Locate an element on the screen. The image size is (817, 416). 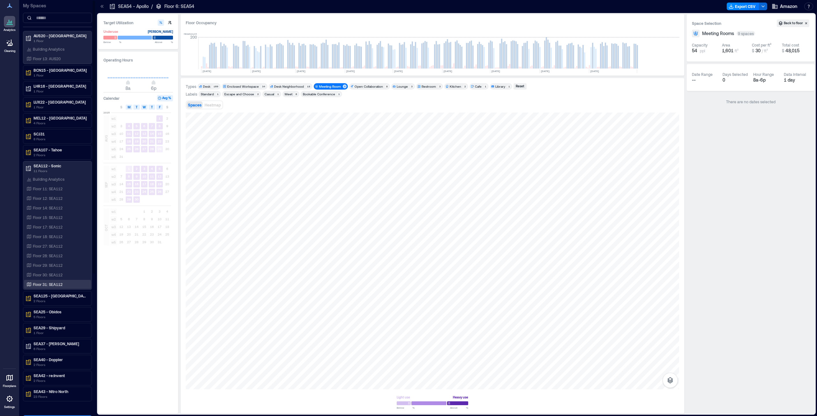
p: 23 Floors is located at coordinates (60, 397).